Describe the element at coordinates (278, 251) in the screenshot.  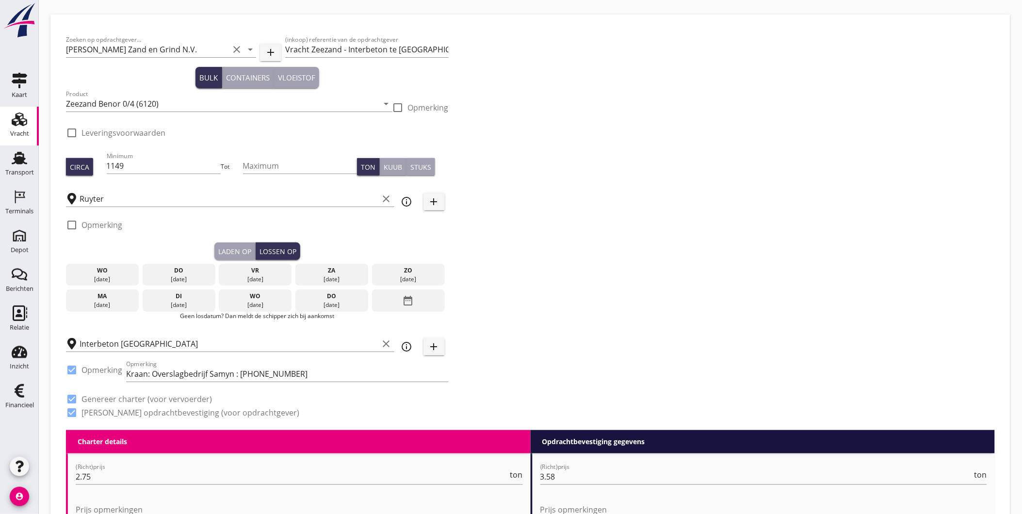
I see `button: Lossen op` at that location.